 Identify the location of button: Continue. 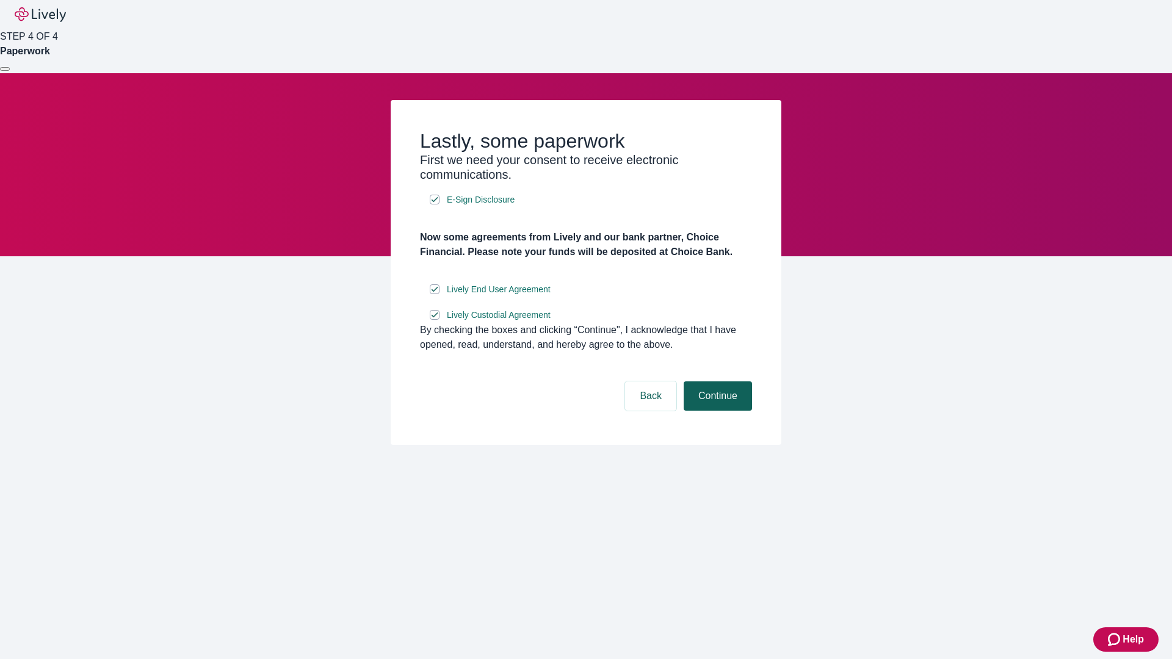
(718, 396).